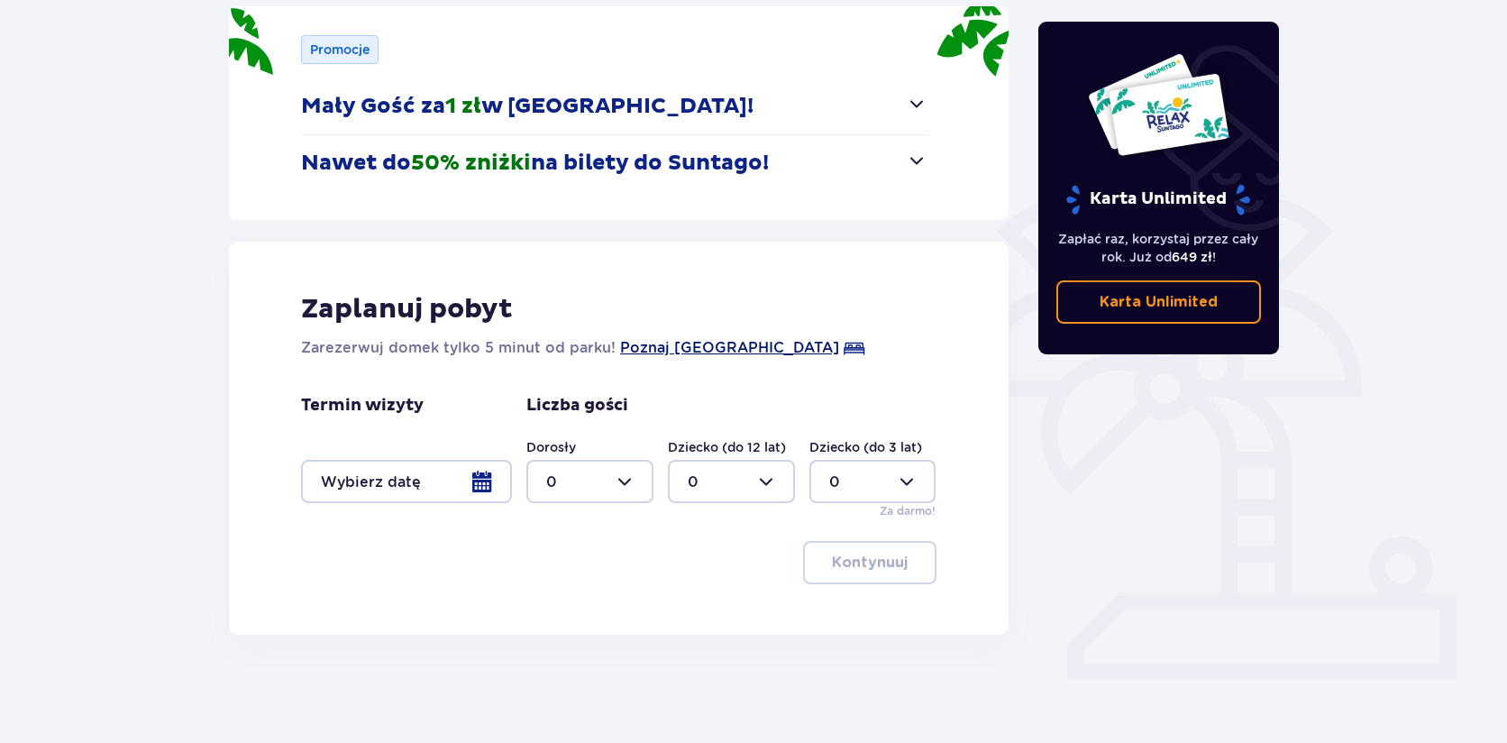 The width and height of the screenshot is (1507, 743). Describe the element at coordinates (551, 447) in the screenshot. I see `label: Dorosły` at that location.